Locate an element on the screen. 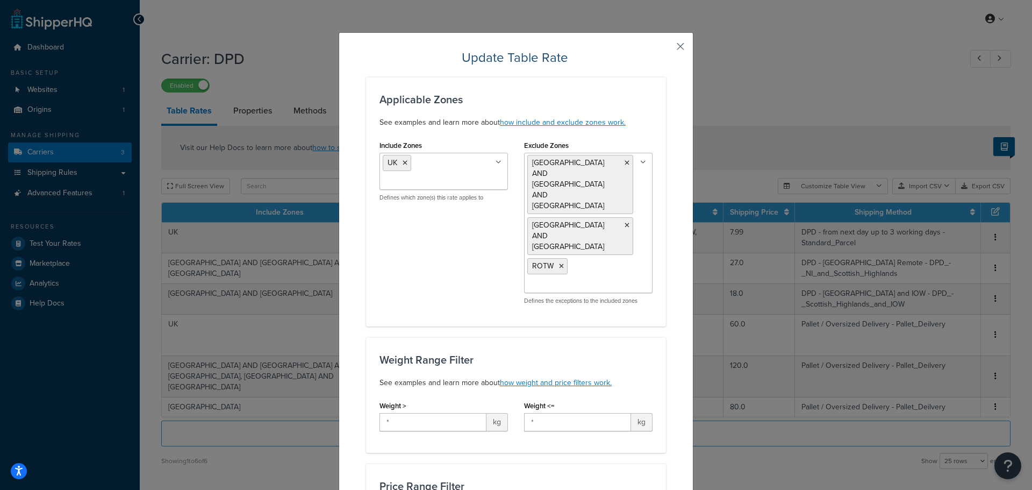  p: Defines the exceptions to the included zones is located at coordinates (588, 301).